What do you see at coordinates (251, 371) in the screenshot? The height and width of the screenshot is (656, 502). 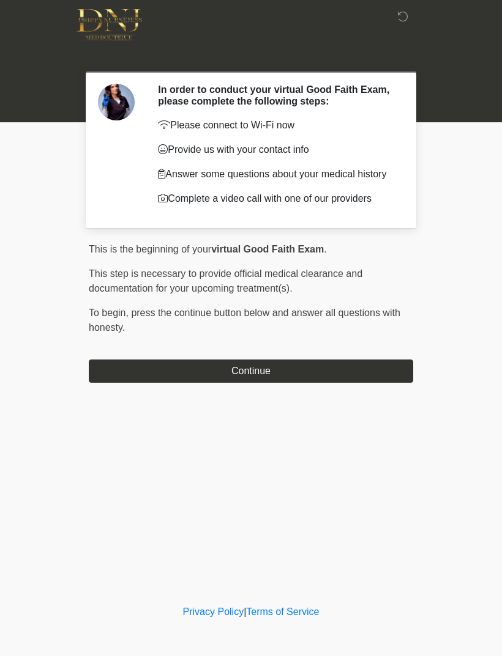 I see `button: Continue` at bounding box center [251, 371].